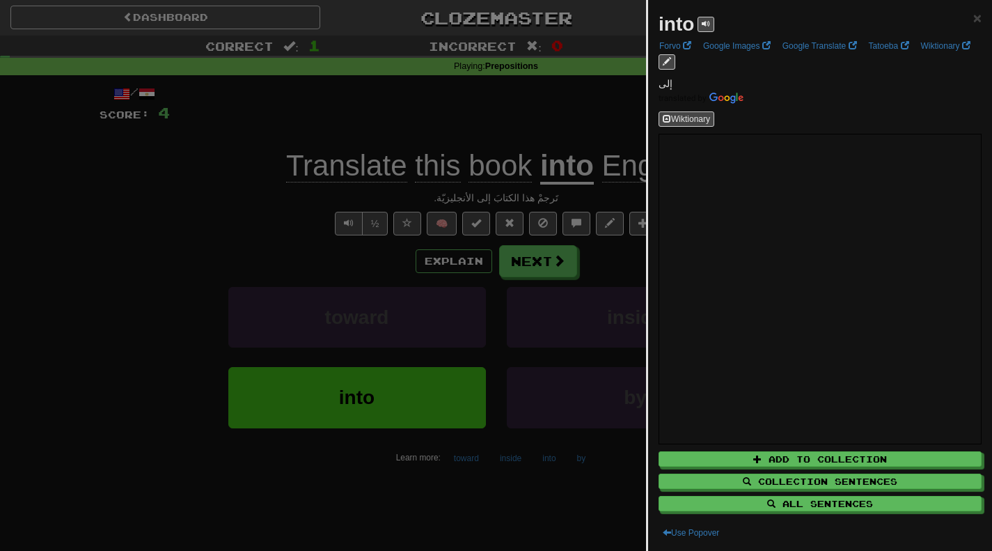  I want to click on button: Use Popover, so click(691, 533).